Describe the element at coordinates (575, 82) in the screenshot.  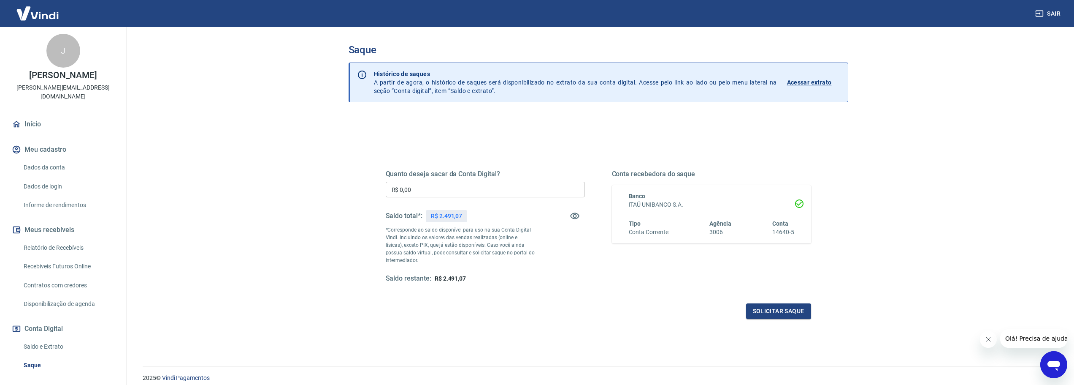
I see `p: A partir de agora, o histórico de saques será disponibilizado no extrato da sua conta digital. Ac...` at that location.